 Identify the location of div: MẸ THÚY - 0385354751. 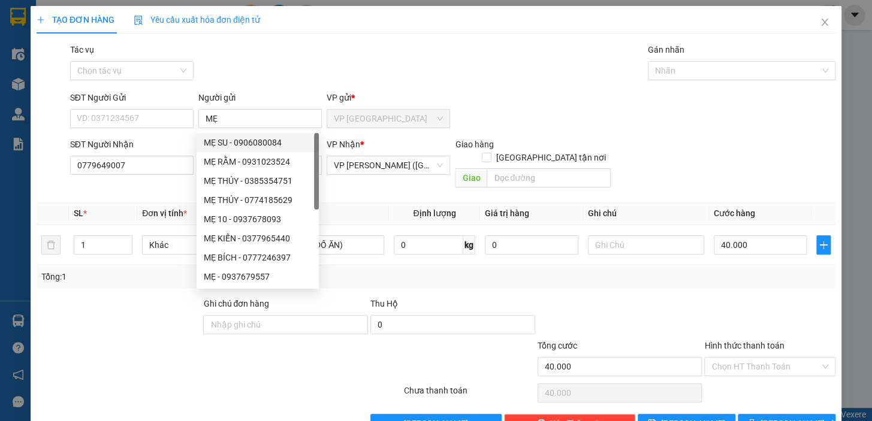
(258, 181).